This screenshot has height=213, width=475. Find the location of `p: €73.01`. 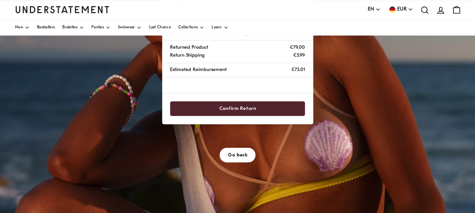

p: €73.01 is located at coordinates (298, 70).